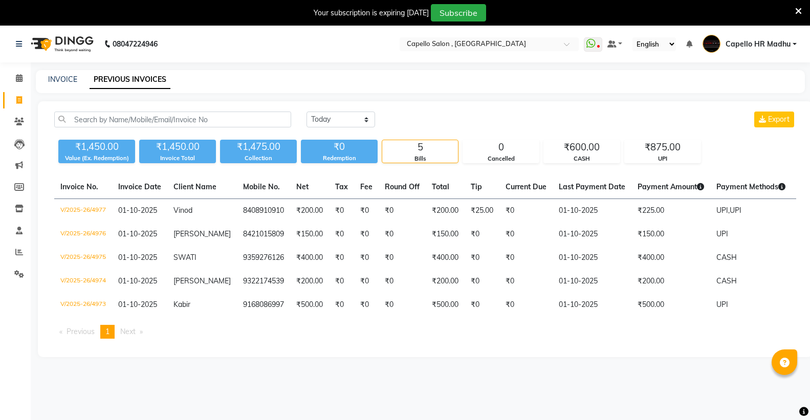 This screenshot has height=420, width=810. I want to click on div: Collection, so click(259, 158).